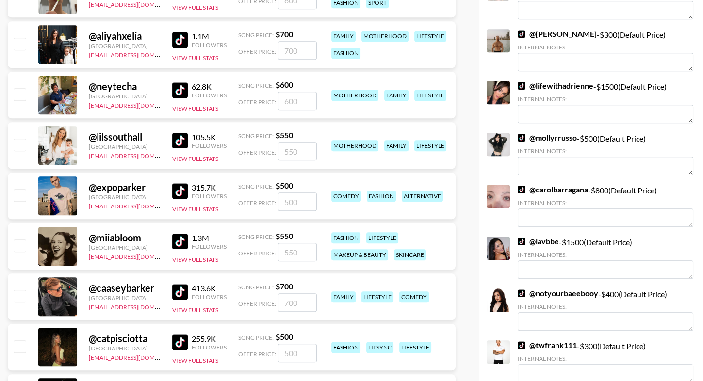  I want to click on input: 600, so click(297, 101).